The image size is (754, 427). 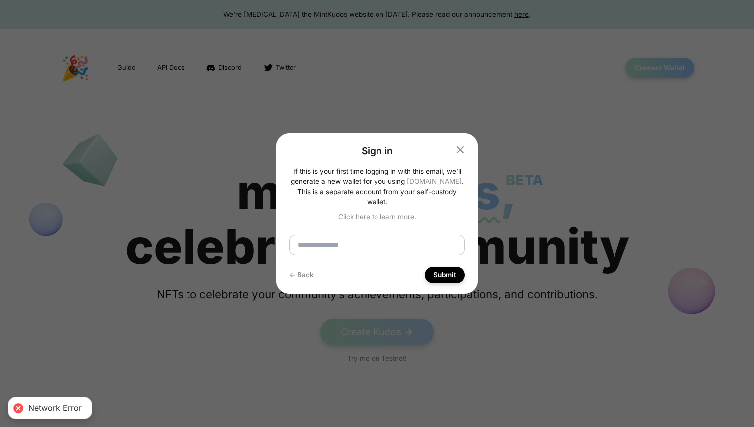 I want to click on button: ← Back, so click(x=301, y=275).